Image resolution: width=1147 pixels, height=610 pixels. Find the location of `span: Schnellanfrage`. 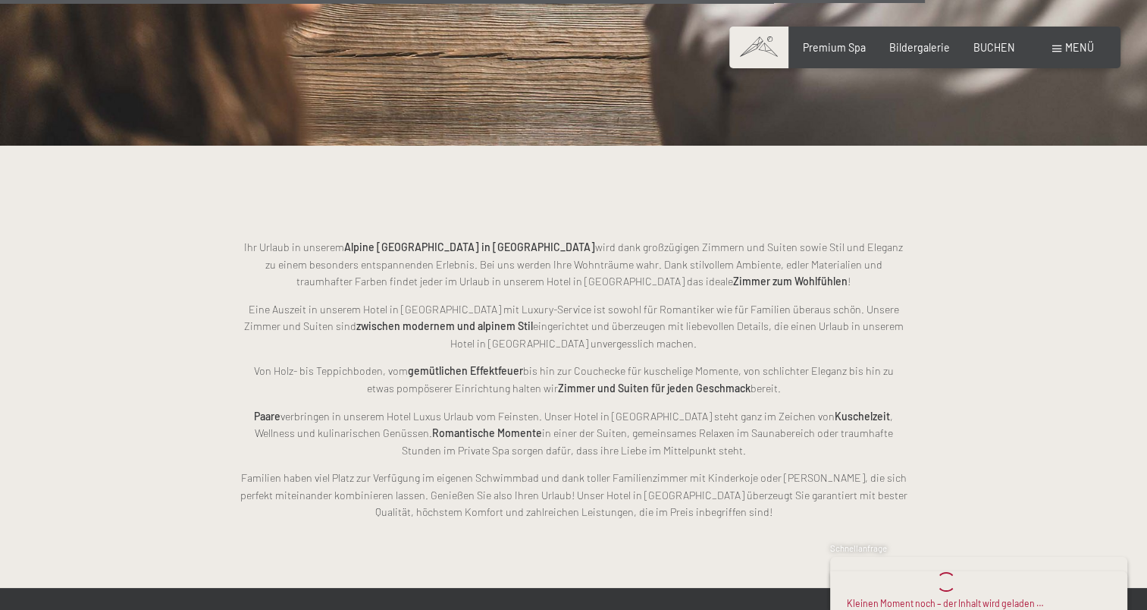

span: Schnellanfrage is located at coordinates (858, 547).